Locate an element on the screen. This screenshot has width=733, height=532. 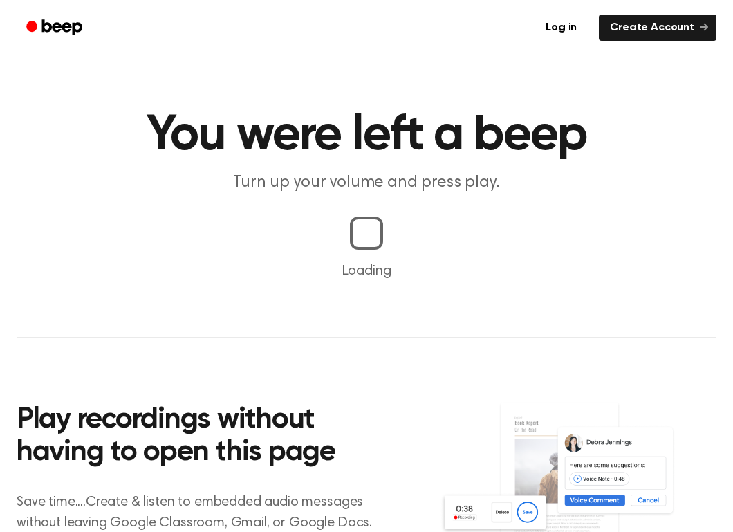
a: Create Account is located at coordinates (657, 28).